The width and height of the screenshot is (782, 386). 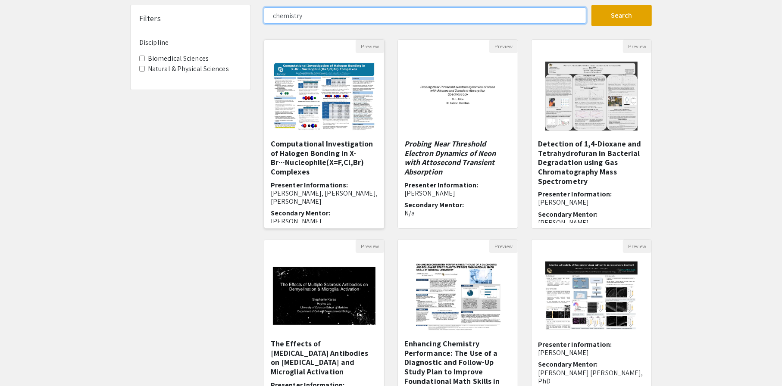 I want to click on h6: Discipline, so click(x=191, y=42).